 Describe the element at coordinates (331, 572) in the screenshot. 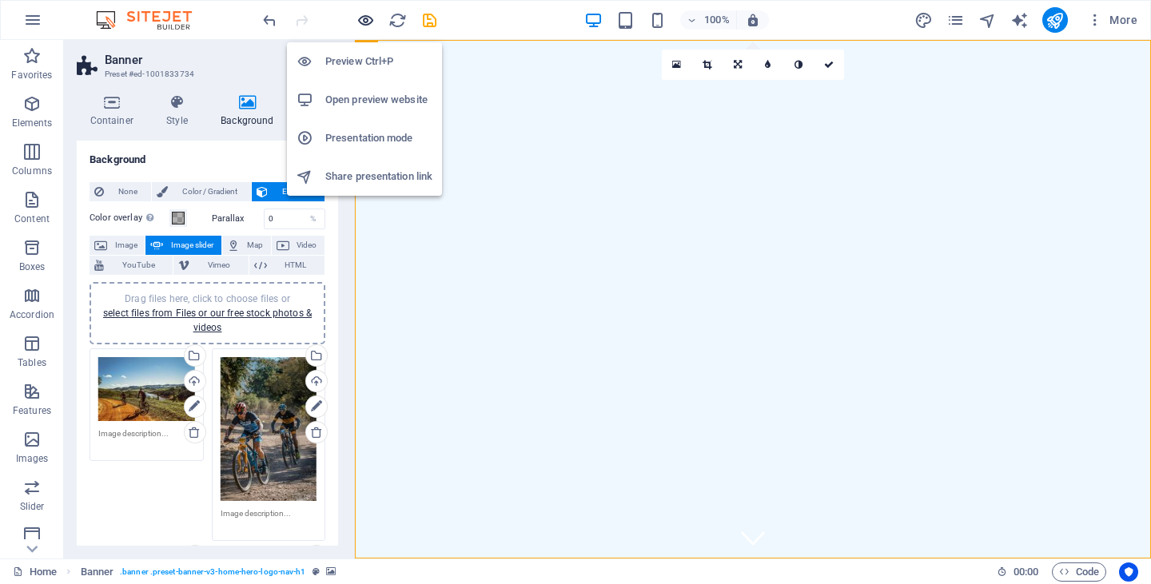

I see `i: This element contains a background` at that location.